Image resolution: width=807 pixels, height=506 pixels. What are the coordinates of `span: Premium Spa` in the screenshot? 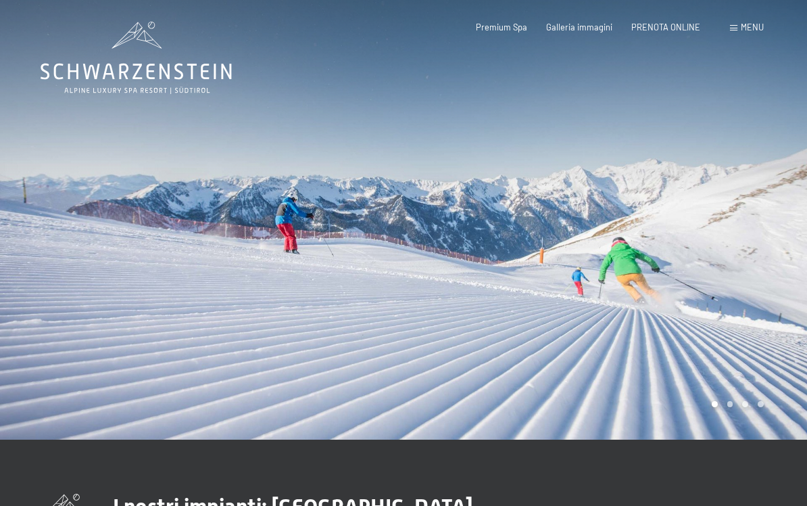 It's located at (502, 27).